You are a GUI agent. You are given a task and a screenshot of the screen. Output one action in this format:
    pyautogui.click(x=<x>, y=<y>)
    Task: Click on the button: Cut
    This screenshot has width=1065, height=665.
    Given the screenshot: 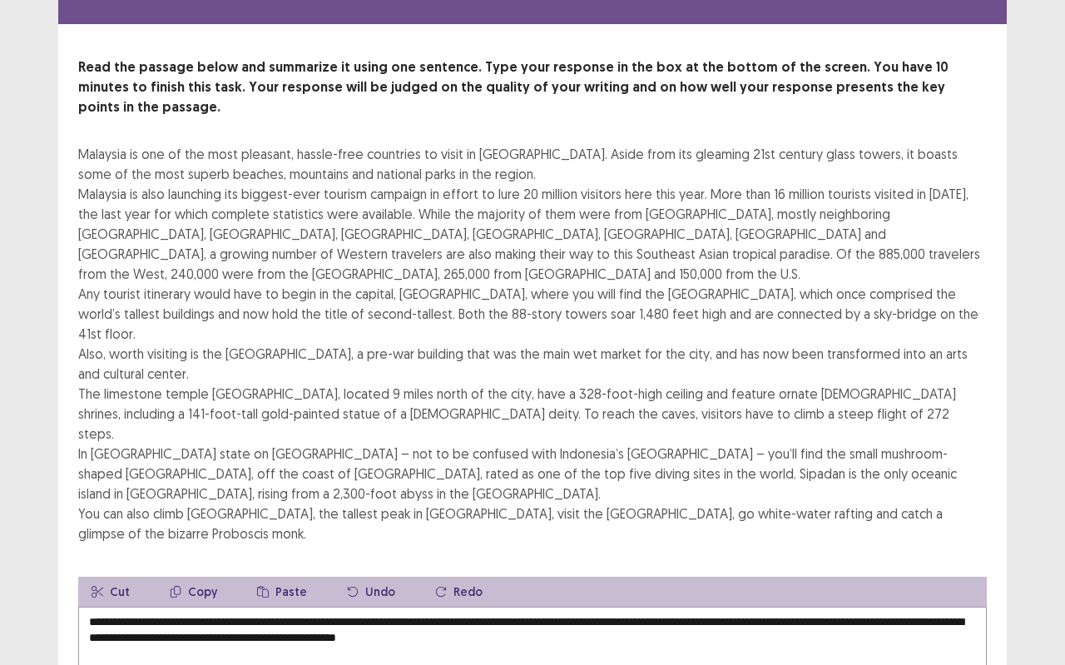 What is the action you would take?
    pyautogui.click(x=111, y=592)
    